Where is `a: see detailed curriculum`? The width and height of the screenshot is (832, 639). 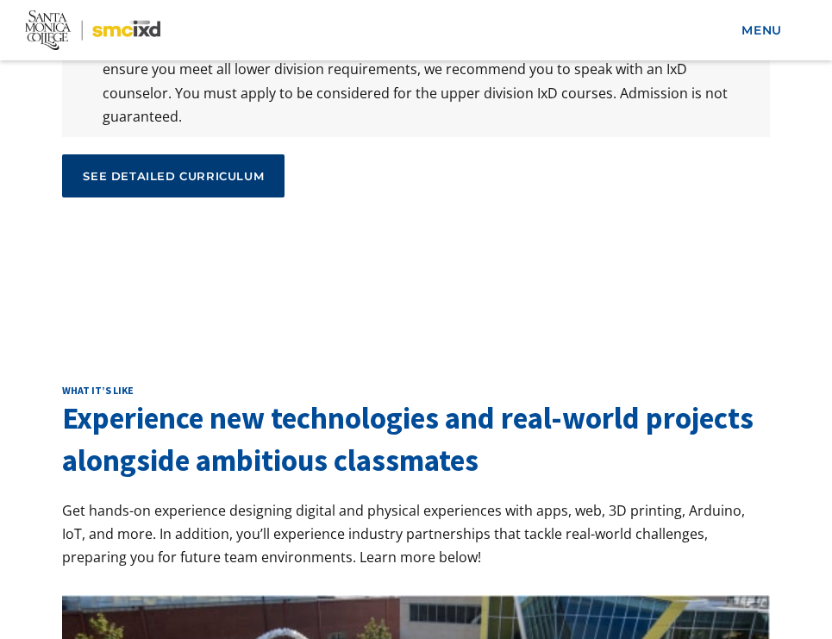 a: see detailed curriculum is located at coordinates (173, 176).